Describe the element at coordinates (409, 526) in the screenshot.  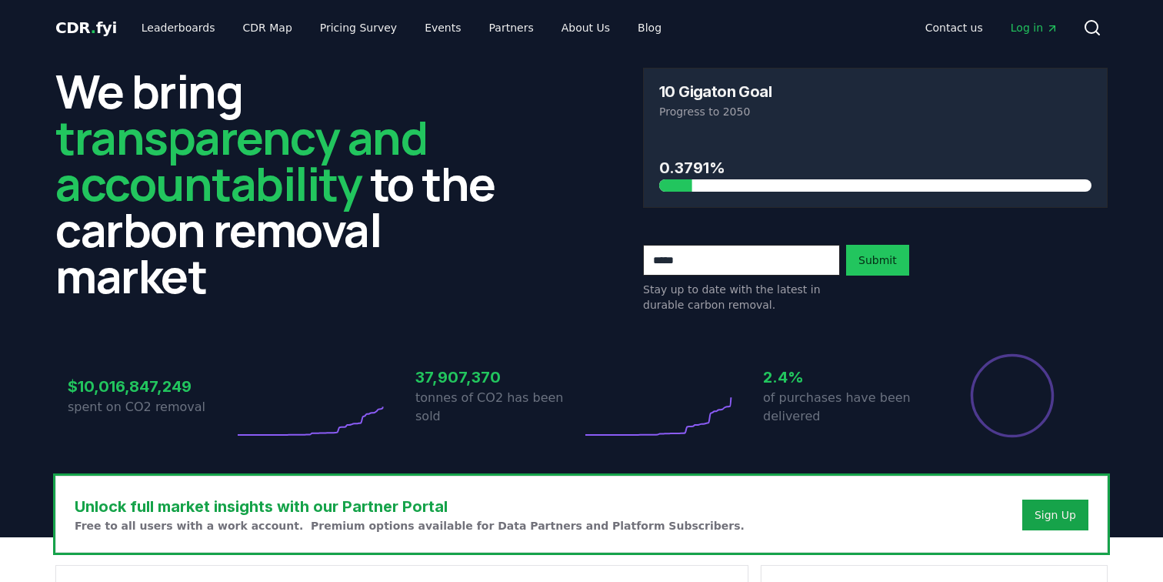
I see `p: Free to all users with a work account. Premium options available for Data Partners and Platform S...` at that location.